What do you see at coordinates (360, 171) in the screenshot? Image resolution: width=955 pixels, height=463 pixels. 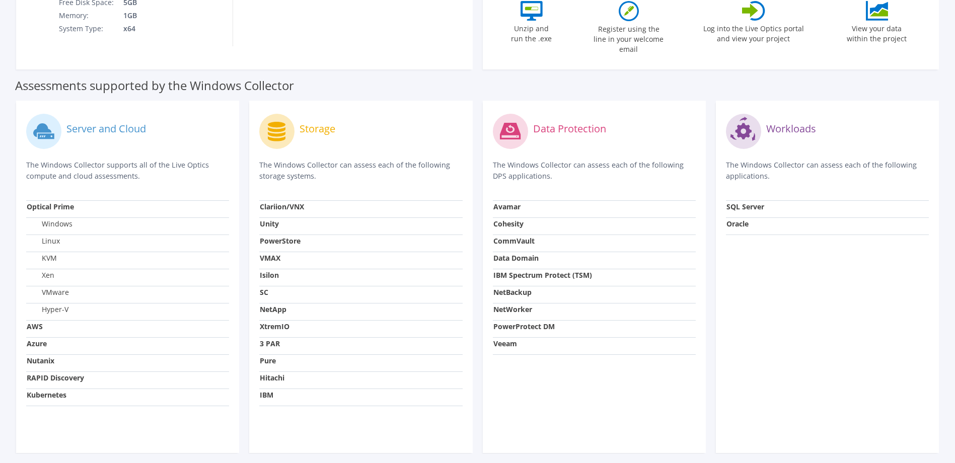 I see `p: The Windows Collector can assess each of the following storage systems.` at bounding box center [360, 171].